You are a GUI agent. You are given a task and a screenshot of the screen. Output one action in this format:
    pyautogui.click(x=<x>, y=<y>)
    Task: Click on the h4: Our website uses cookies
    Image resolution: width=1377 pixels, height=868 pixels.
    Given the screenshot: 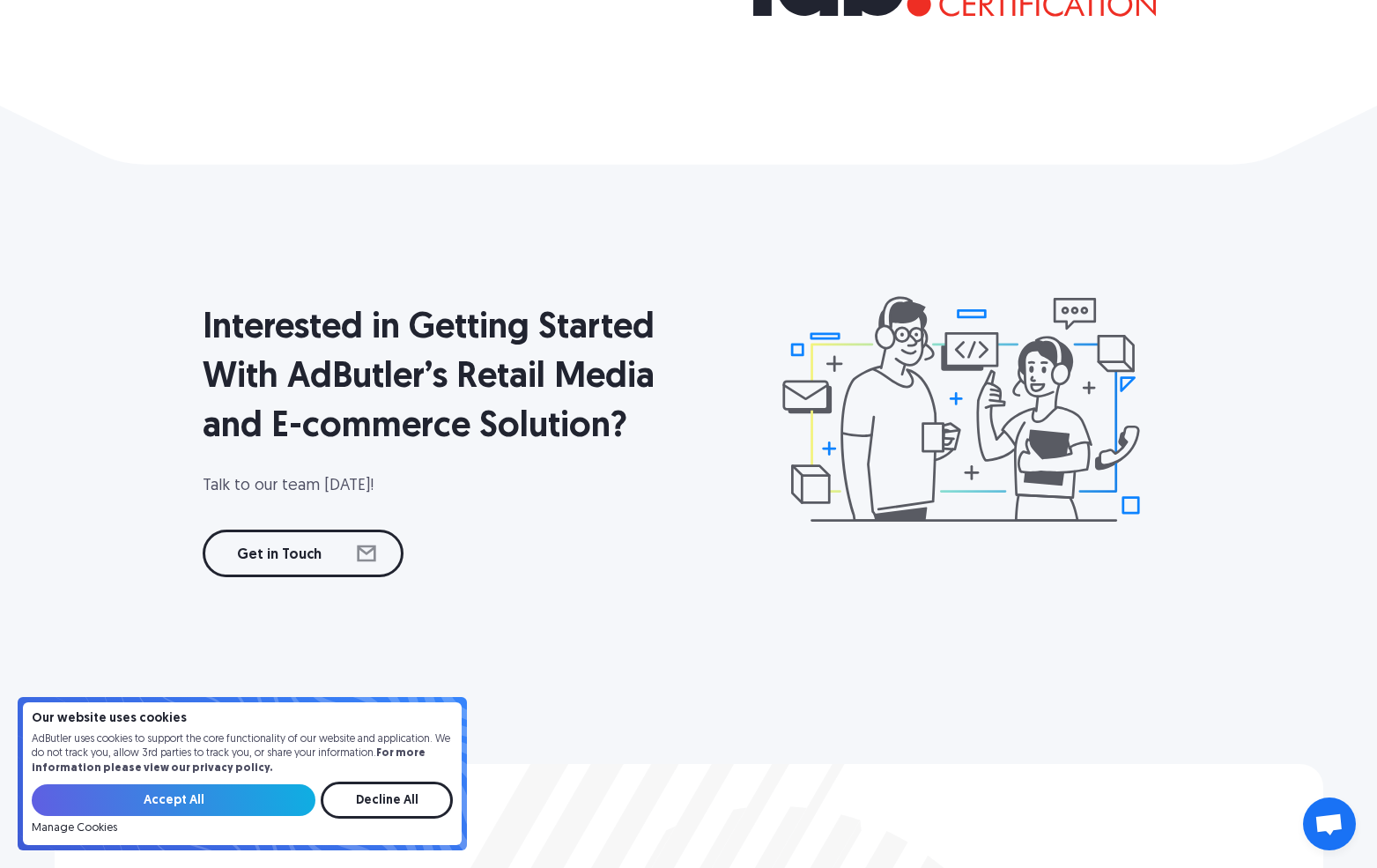 What is the action you would take?
    pyautogui.click(x=242, y=719)
    